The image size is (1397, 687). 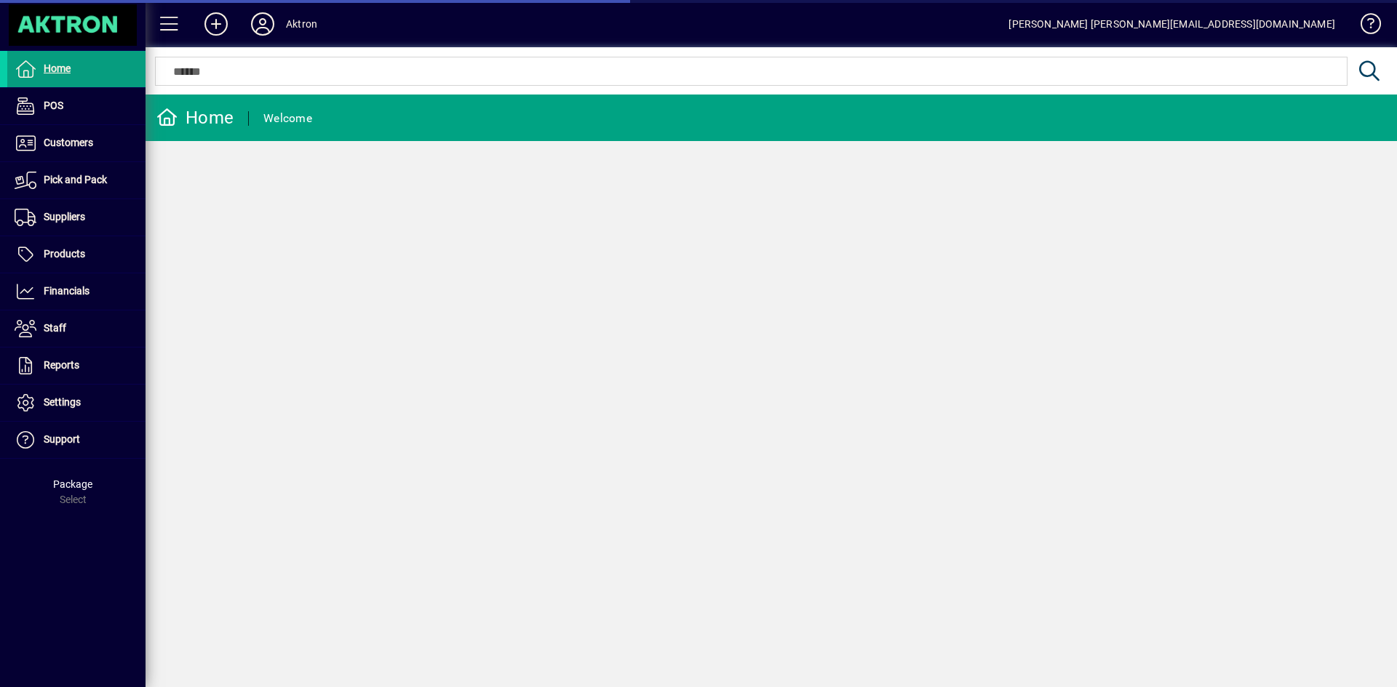 I want to click on span: Reports, so click(x=61, y=365).